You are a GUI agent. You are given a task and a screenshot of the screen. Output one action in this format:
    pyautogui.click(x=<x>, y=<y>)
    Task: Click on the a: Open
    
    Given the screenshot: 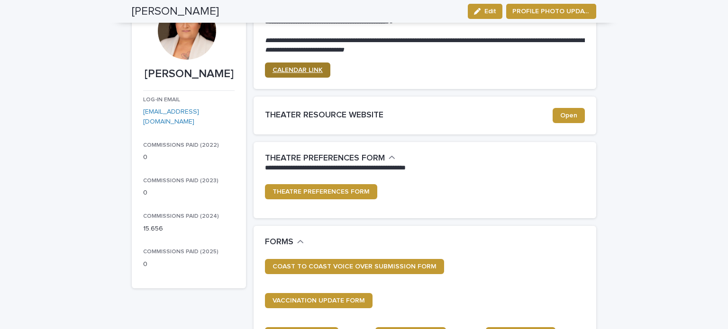 What is the action you would take?
    pyautogui.click(x=569, y=116)
    